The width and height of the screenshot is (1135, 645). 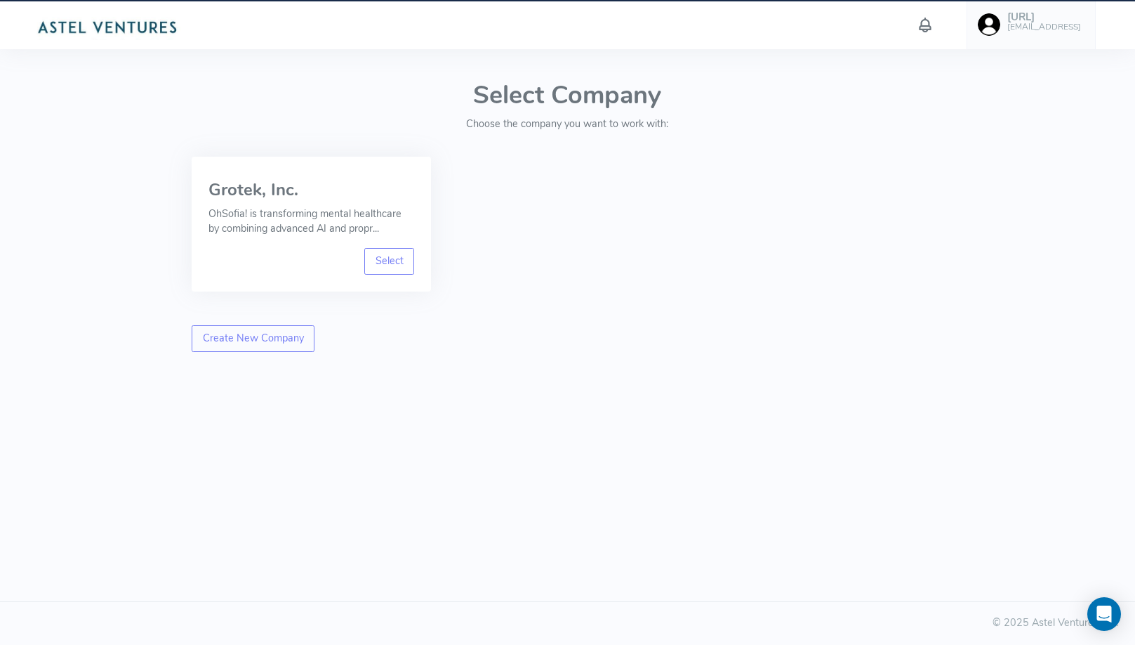 I want to click on a: Create New Company, so click(x=253, y=338).